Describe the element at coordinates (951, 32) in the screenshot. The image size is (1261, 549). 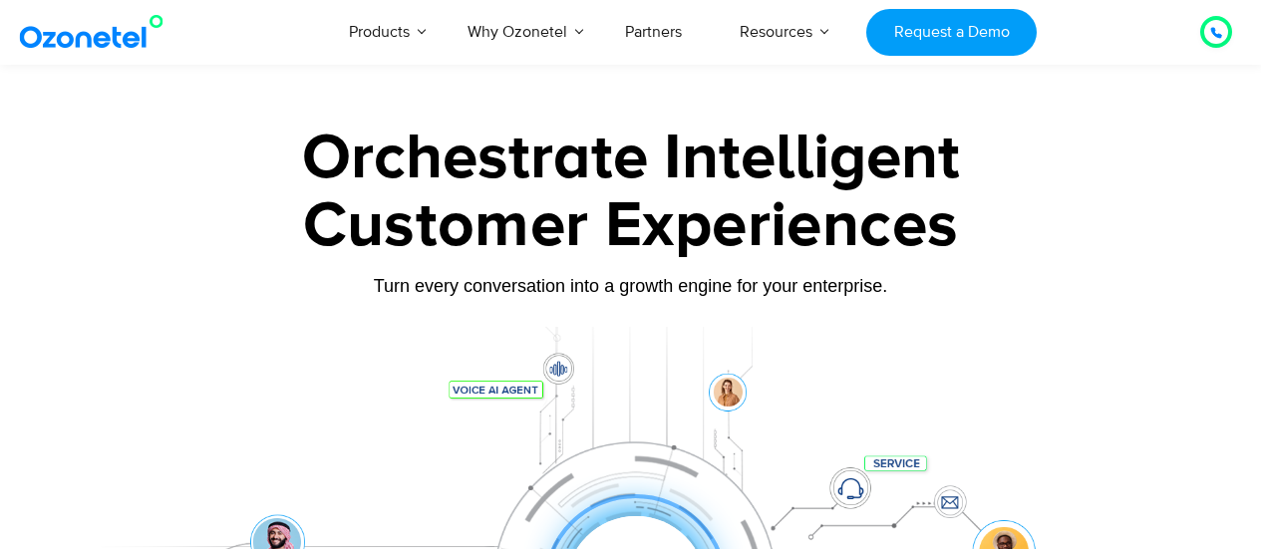
I see `a: Request a Demo` at that location.